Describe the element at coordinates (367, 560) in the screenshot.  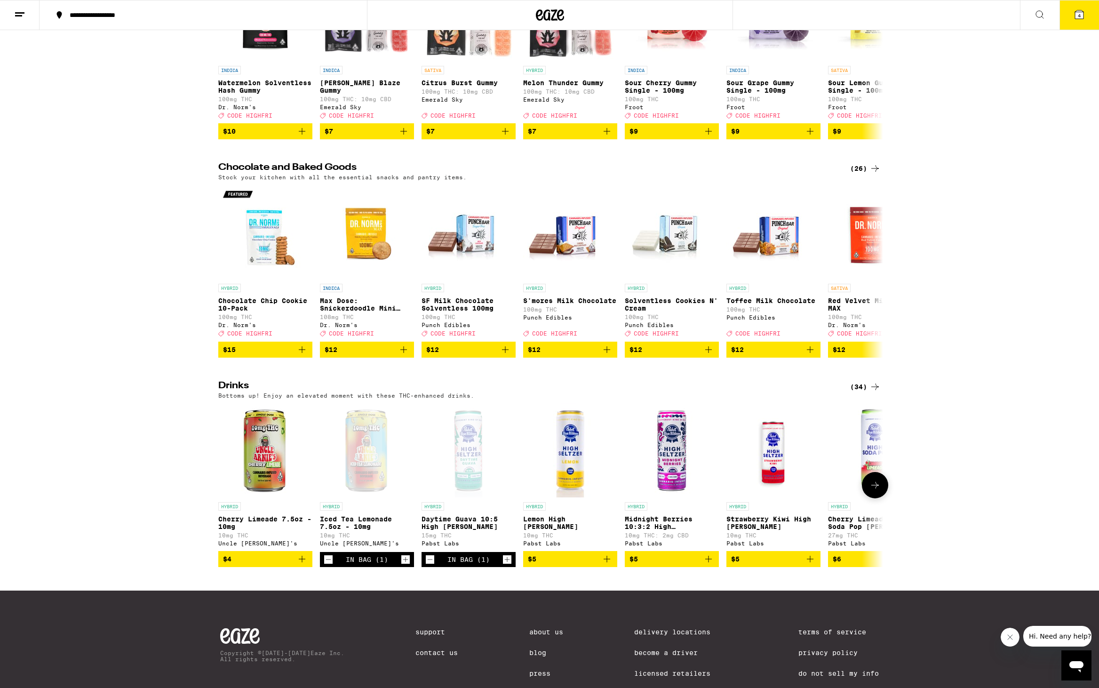
I see `div: In Bag (1)` at that location.